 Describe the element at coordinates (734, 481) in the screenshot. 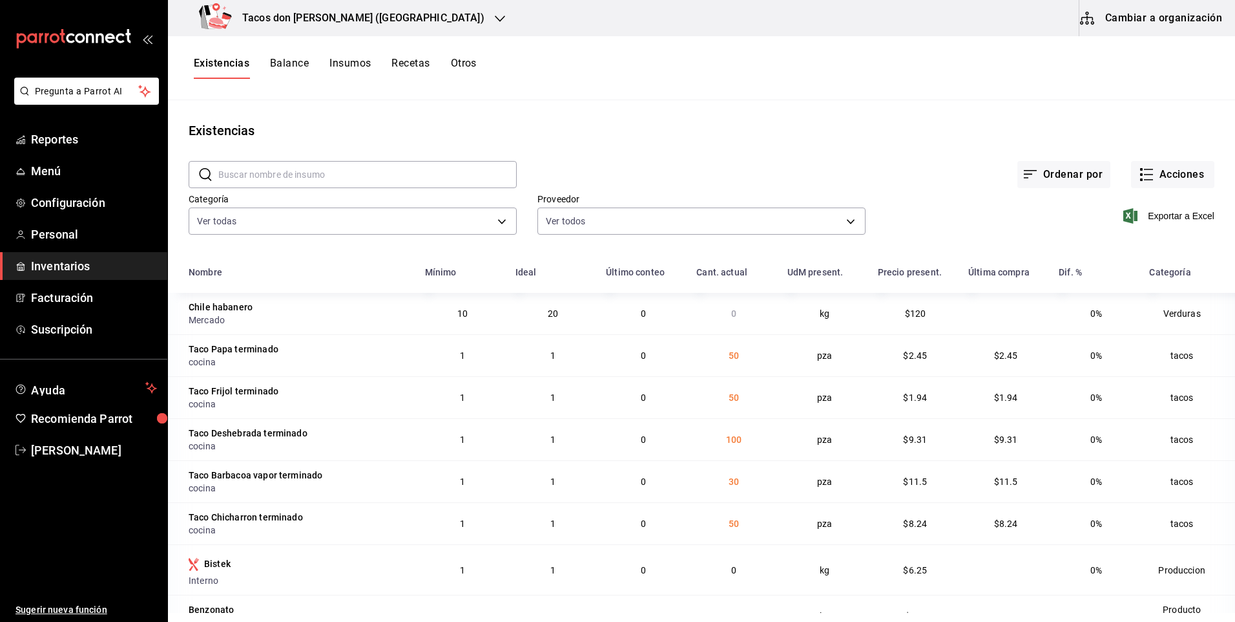

I see `span: 30` at that location.